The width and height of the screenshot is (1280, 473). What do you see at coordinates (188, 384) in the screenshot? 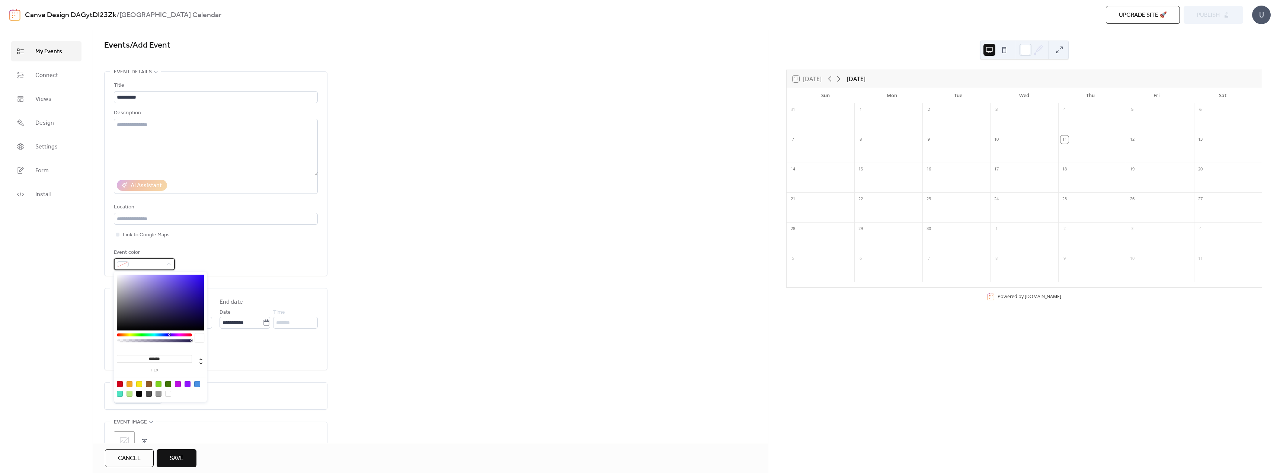
I see `div: #9013FE` at bounding box center [188, 384].